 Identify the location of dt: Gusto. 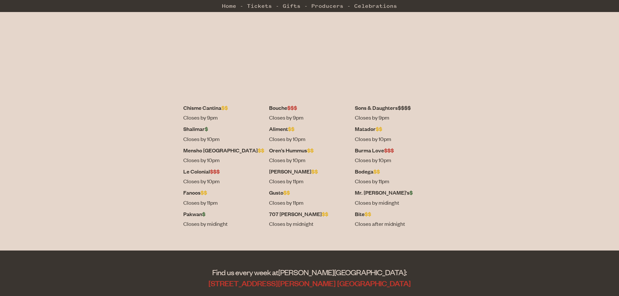
(309, 192).